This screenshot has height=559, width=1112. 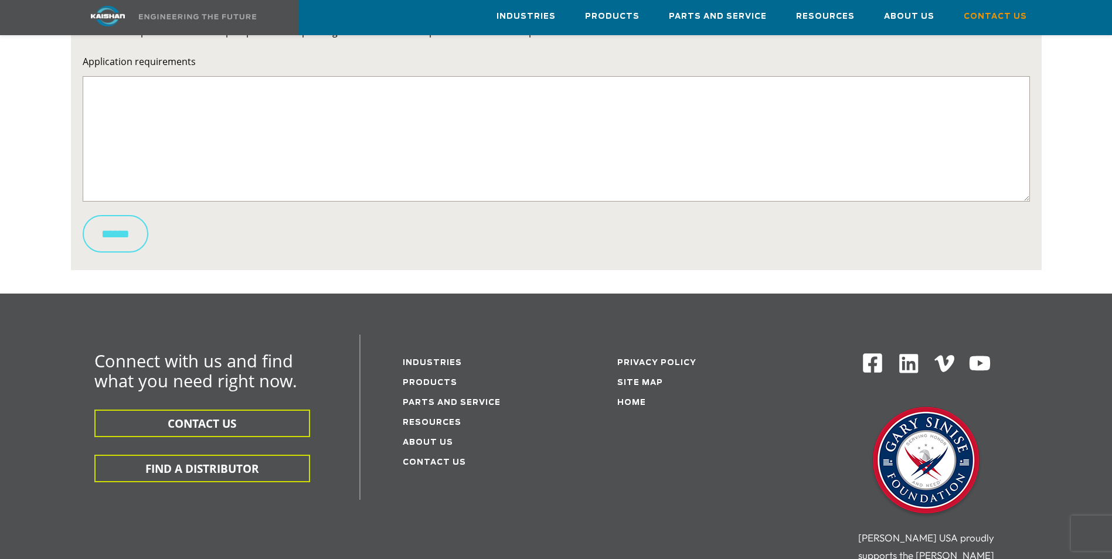 I want to click on img: Facebook, so click(x=873, y=363).